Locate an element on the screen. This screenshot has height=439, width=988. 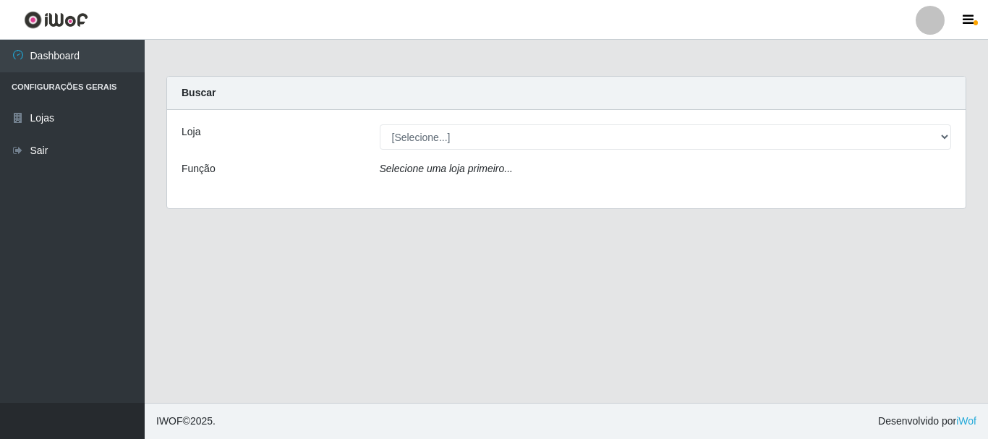
span: © 2025 . is located at coordinates (186, 421).